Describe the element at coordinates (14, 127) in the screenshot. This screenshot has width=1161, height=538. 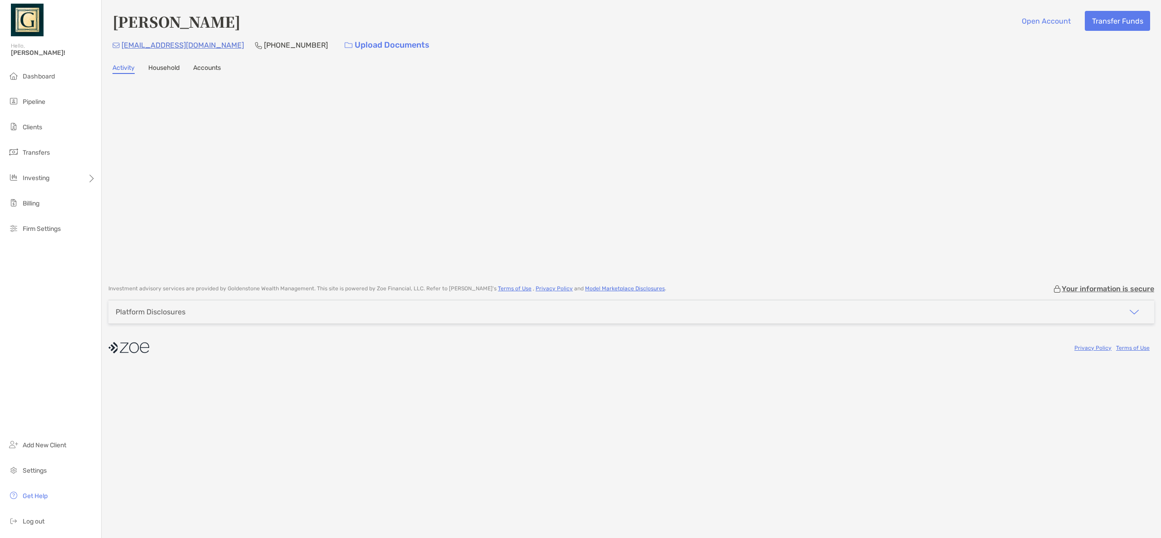
I see `img: clients icon` at that location.